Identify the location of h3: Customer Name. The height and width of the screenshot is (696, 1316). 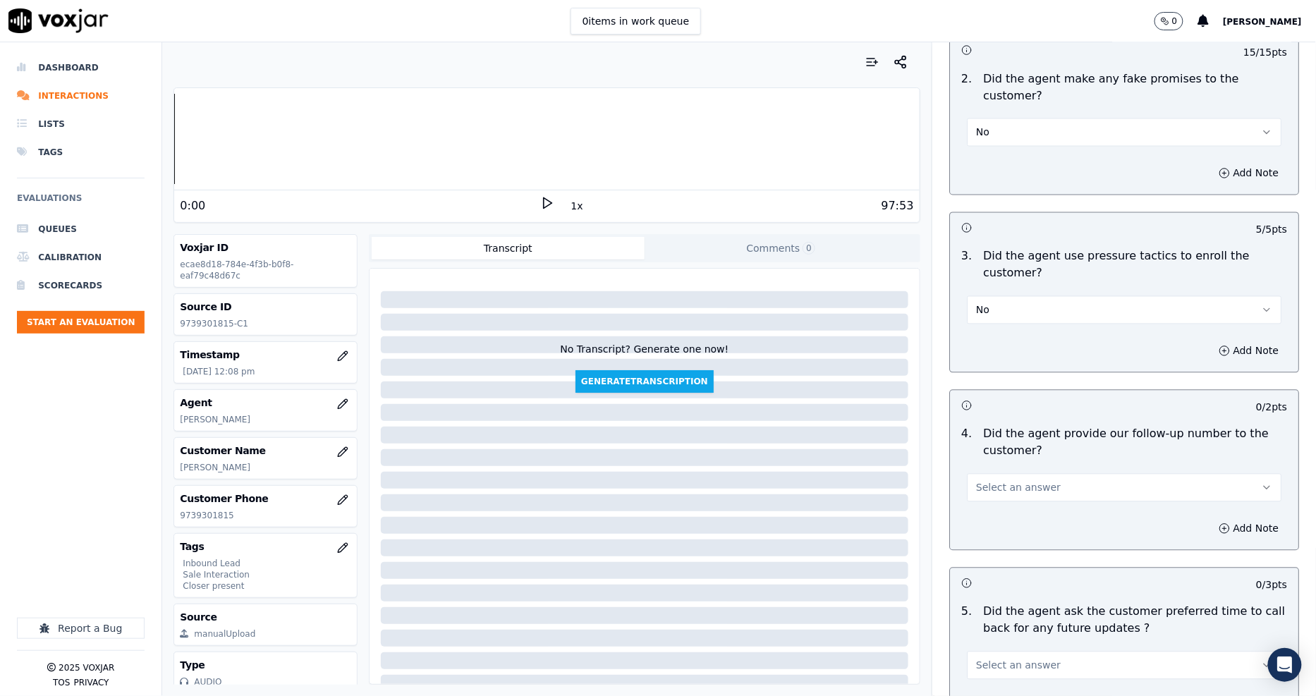
(265, 451).